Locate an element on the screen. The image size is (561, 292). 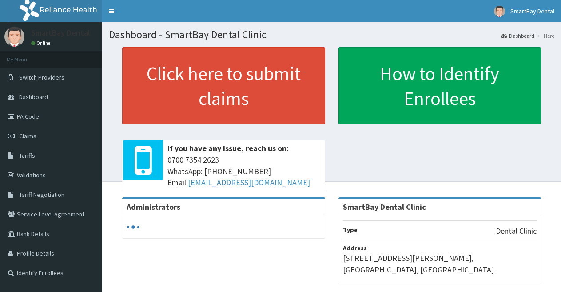
span: Switch Providers is located at coordinates (42, 77).